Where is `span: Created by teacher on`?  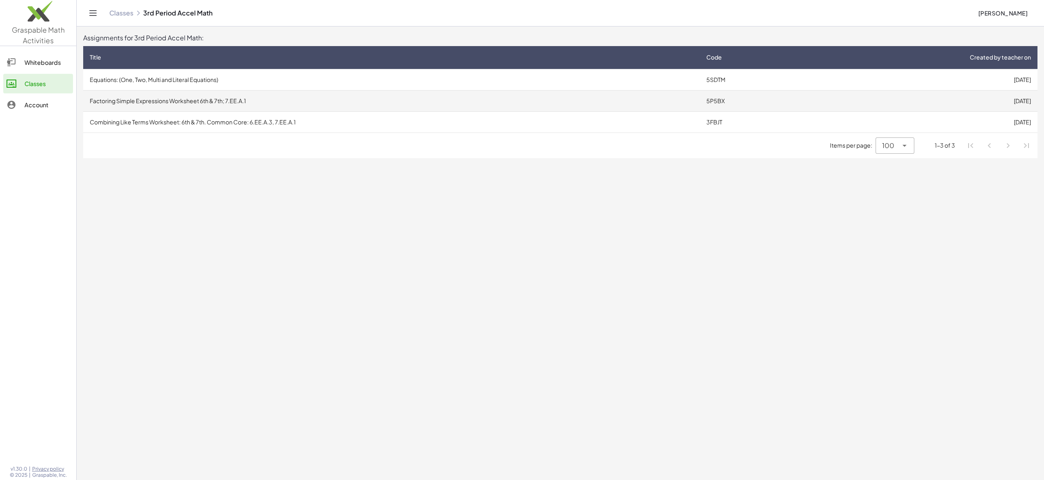 span: Created by teacher on is located at coordinates (1001, 57).